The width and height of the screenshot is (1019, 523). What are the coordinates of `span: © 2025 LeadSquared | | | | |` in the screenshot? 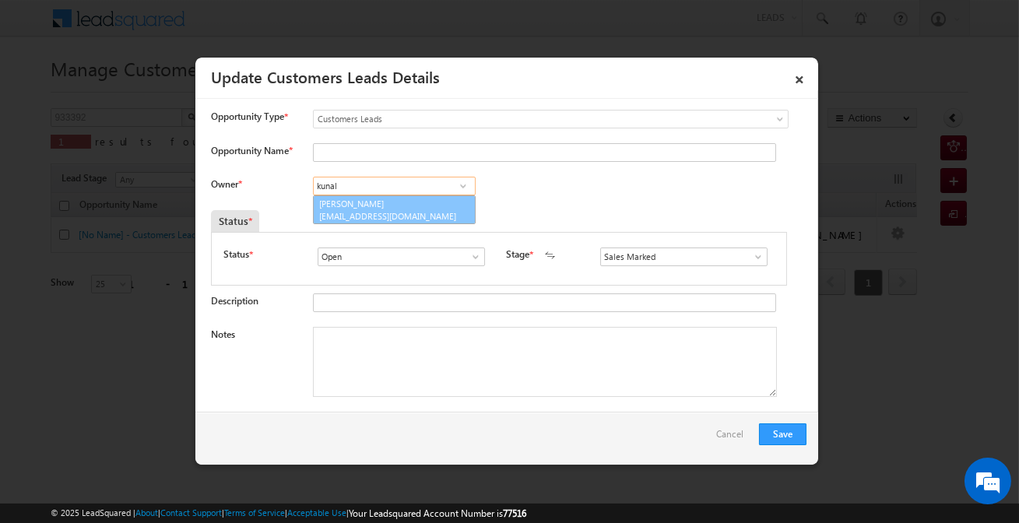 It's located at (288, 513).